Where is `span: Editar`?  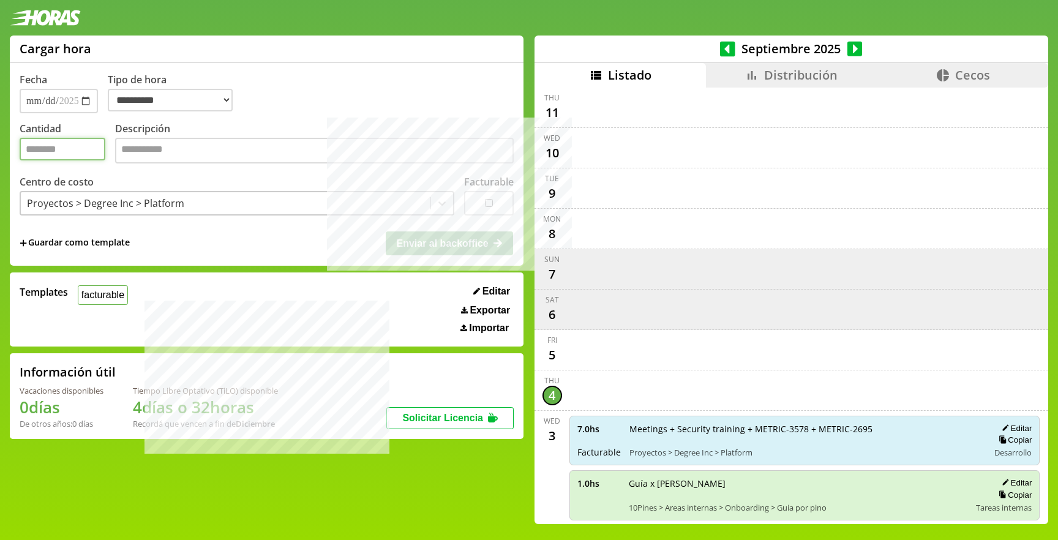 span: Editar is located at coordinates (496, 292).